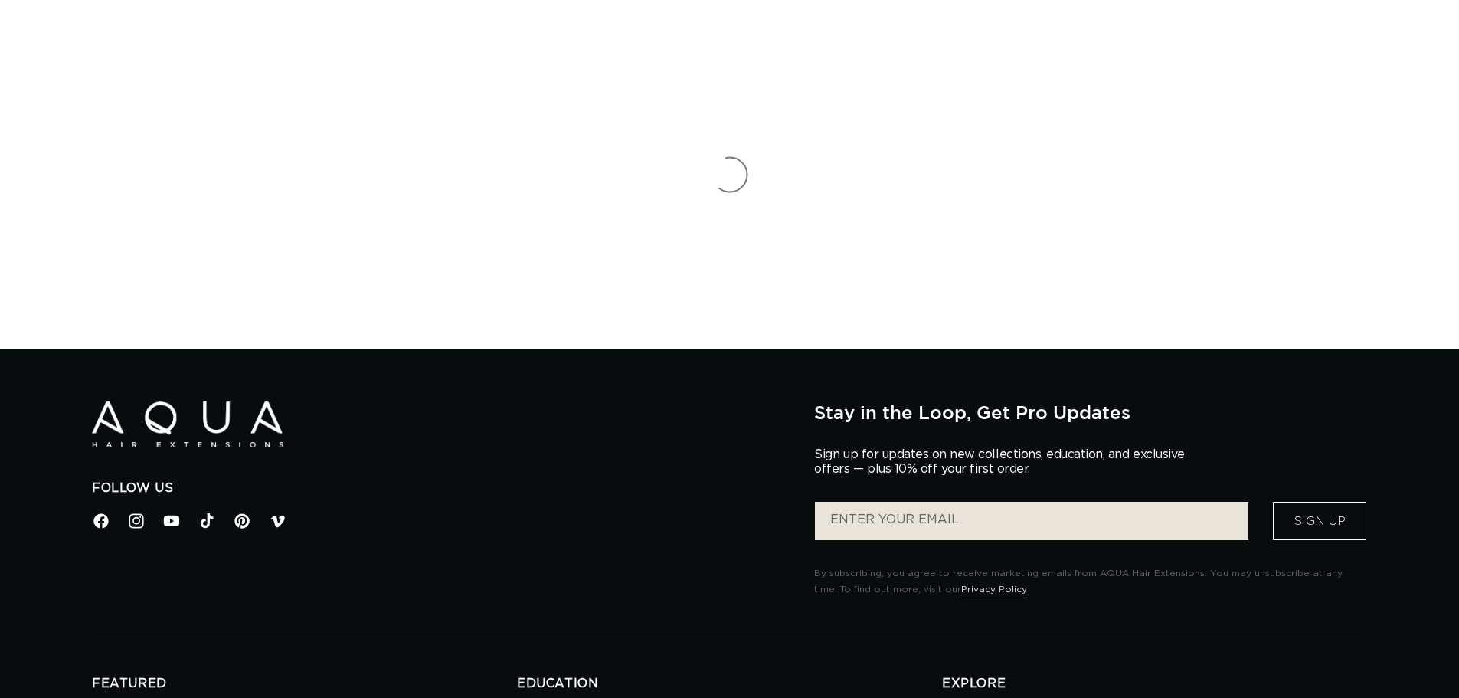  Describe the element at coordinates (188, 424) in the screenshot. I see `img: Aqua Hair Extensions` at that location.